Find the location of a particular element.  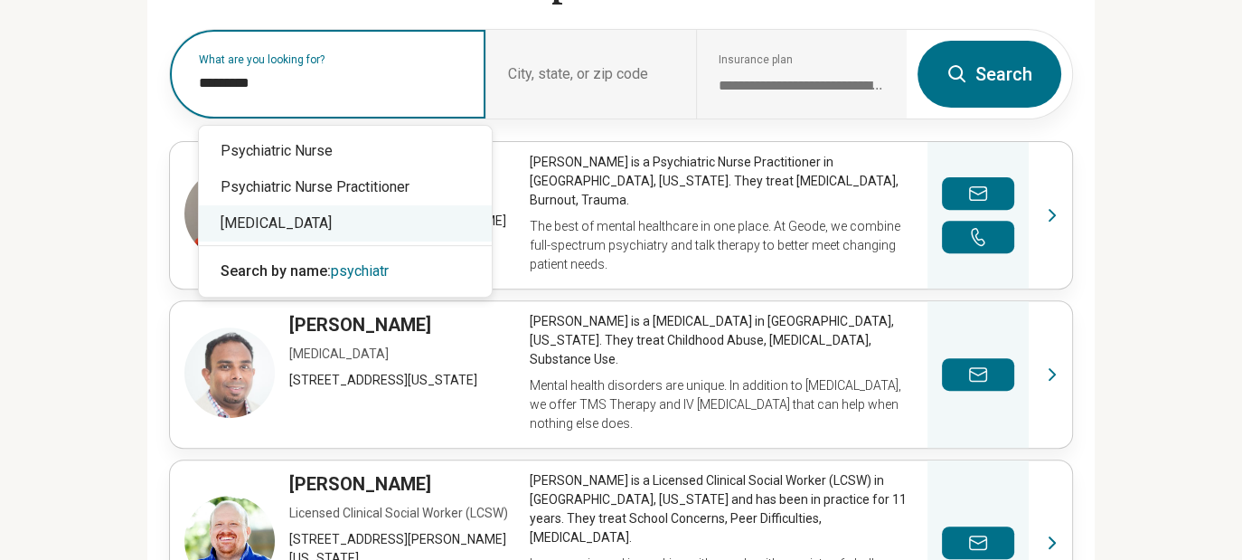

label: What are you looking for? is located at coordinates (331, 60).